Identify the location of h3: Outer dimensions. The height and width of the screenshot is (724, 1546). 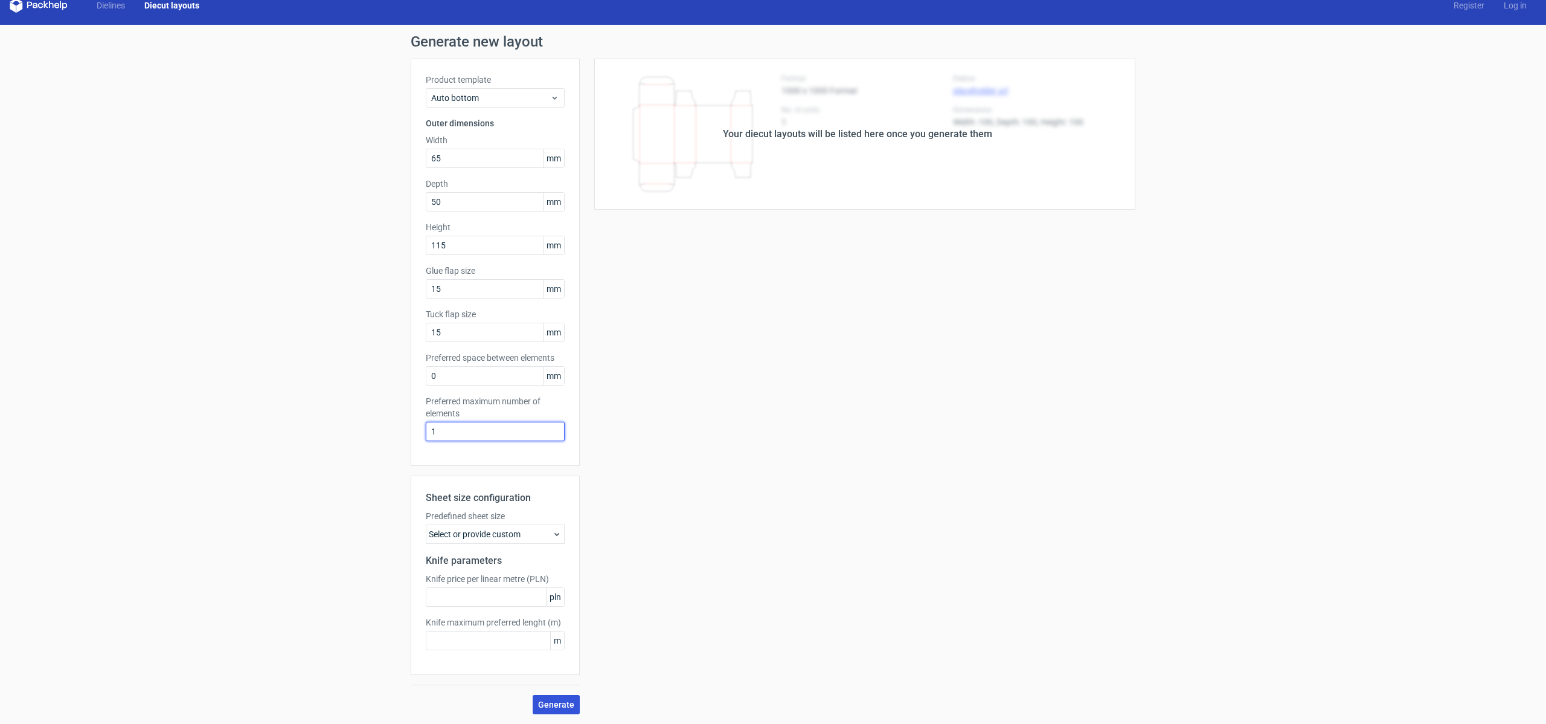
(495, 123).